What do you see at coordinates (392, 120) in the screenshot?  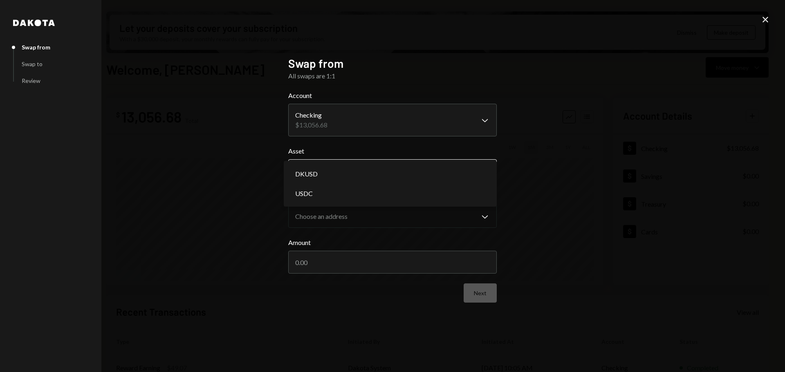 I see `button: Account` at bounding box center [392, 120].